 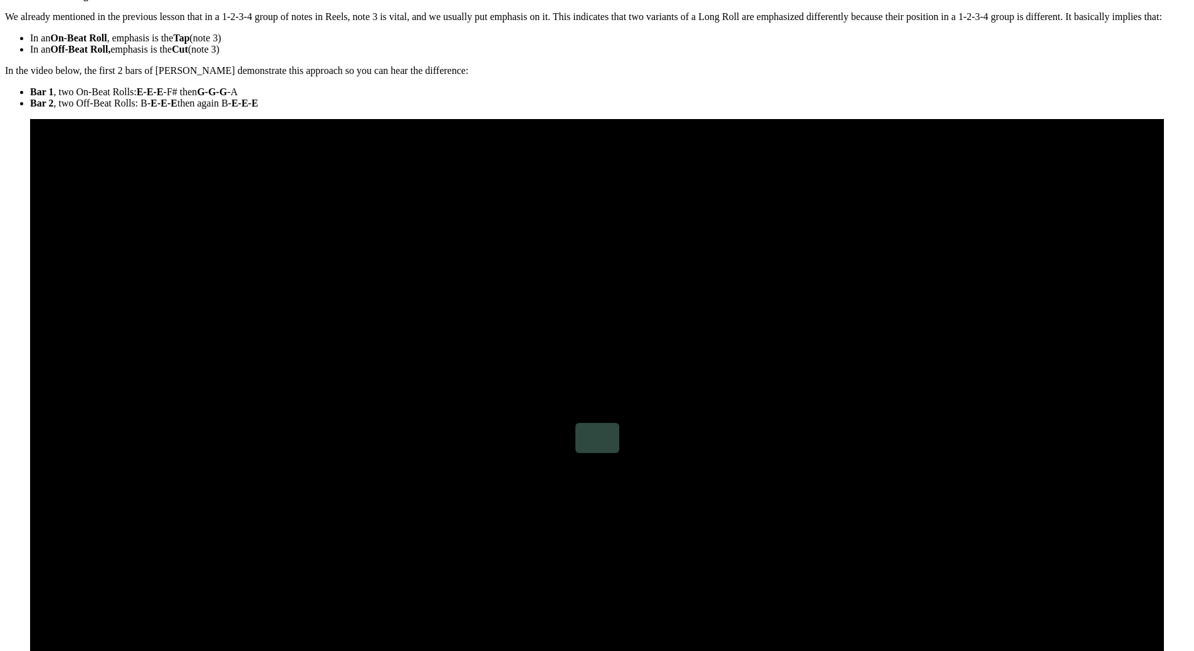 I want to click on strong: Tap, so click(x=181, y=38).